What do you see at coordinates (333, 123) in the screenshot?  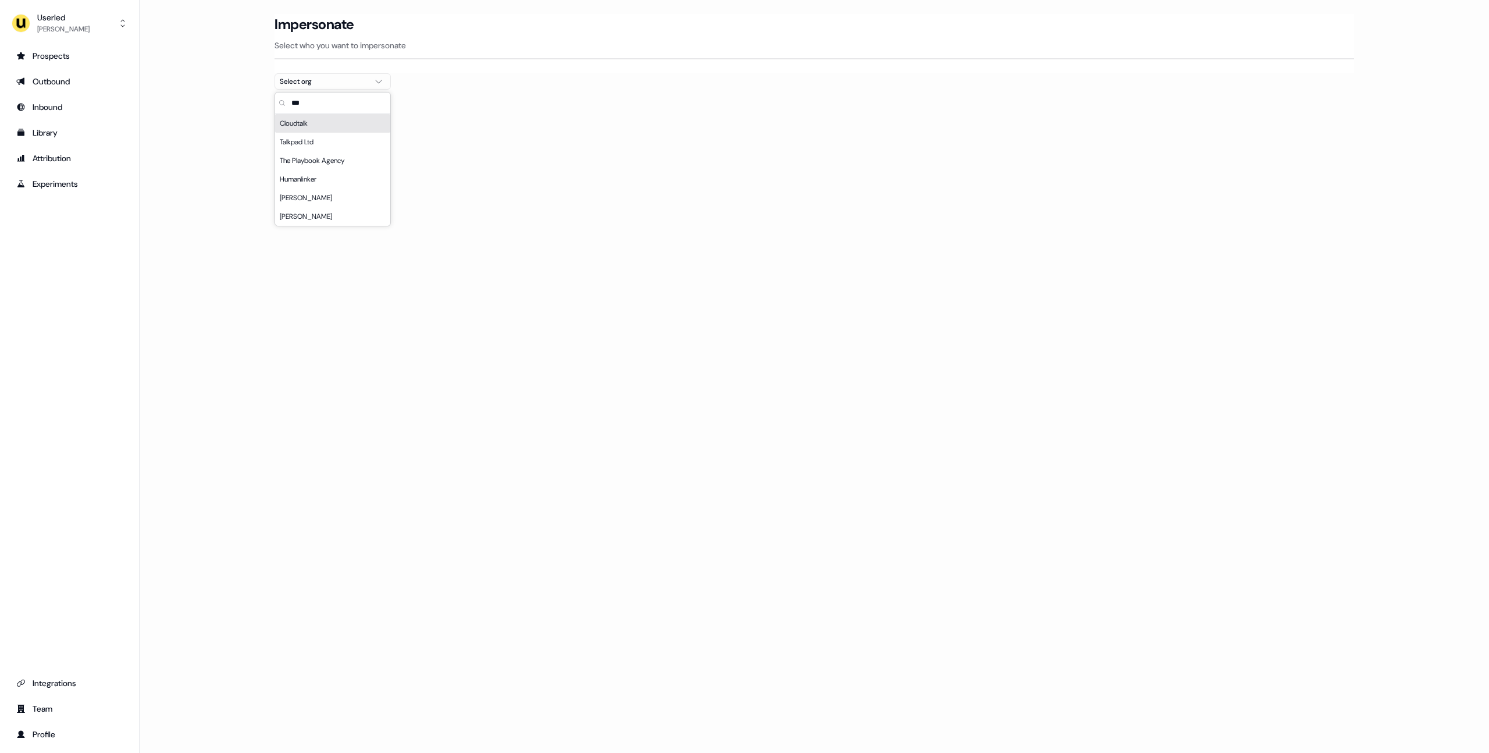 I see `div: Cloudtalk` at bounding box center [333, 123].